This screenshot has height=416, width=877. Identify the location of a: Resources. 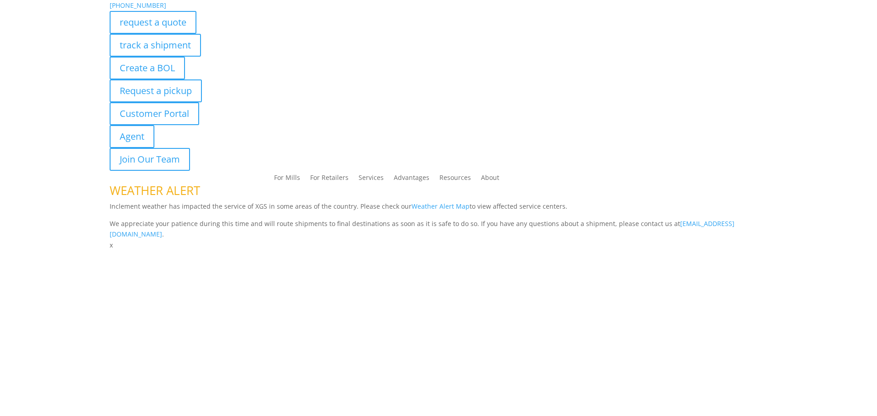
(455, 179).